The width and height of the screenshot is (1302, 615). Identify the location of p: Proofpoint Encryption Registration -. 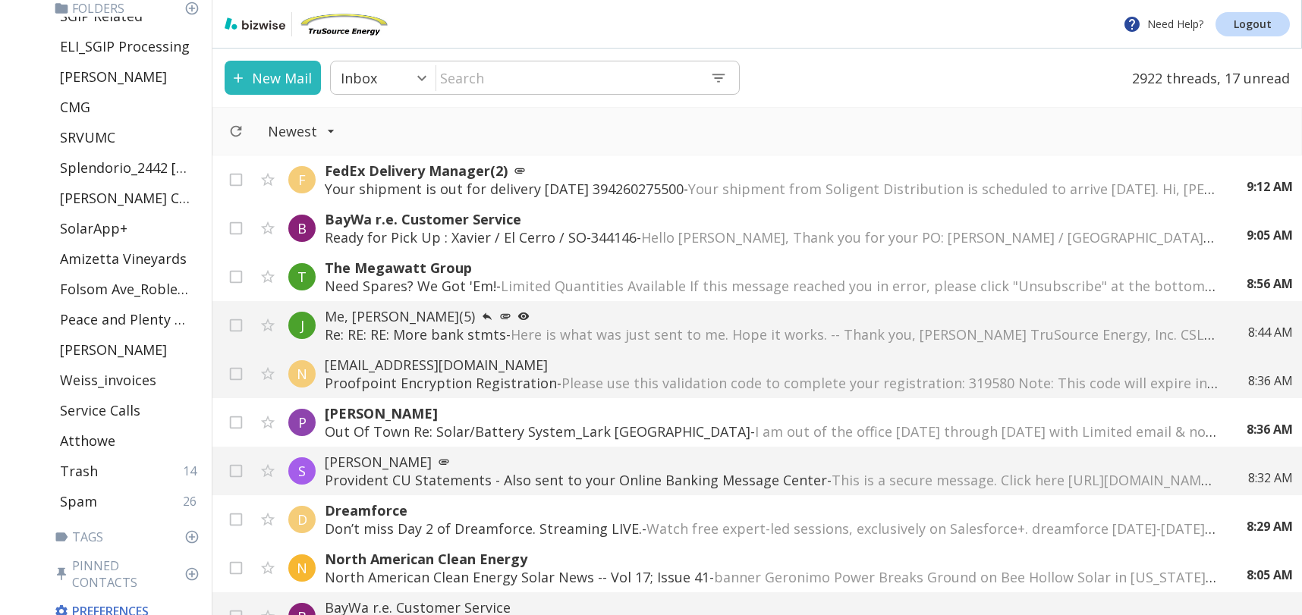
(771, 383).